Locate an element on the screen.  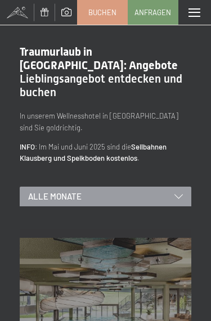
span: Lieblingsangebot entdecken und buchen is located at coordinates (101, 85).